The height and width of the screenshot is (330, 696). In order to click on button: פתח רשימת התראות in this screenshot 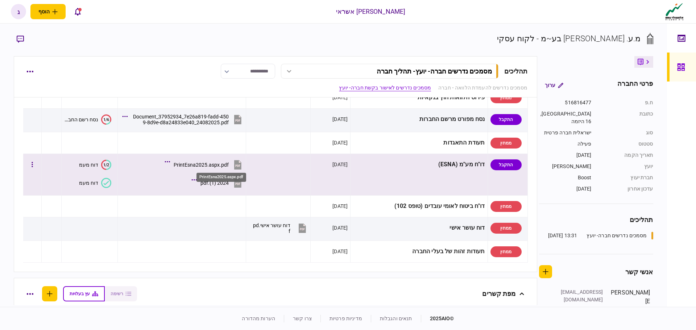, I will do `click(78, 12)`.